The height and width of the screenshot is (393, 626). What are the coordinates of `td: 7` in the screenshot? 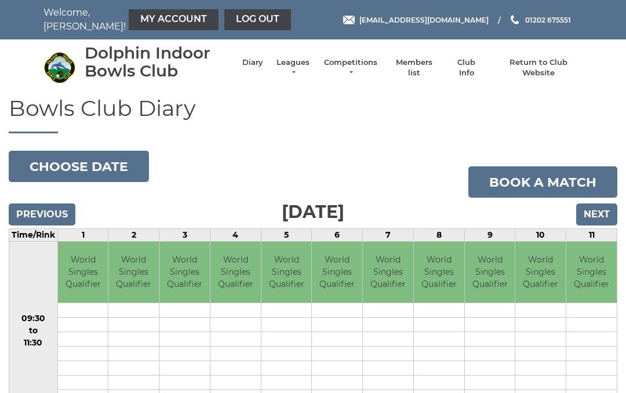 It's located at (389, 235).